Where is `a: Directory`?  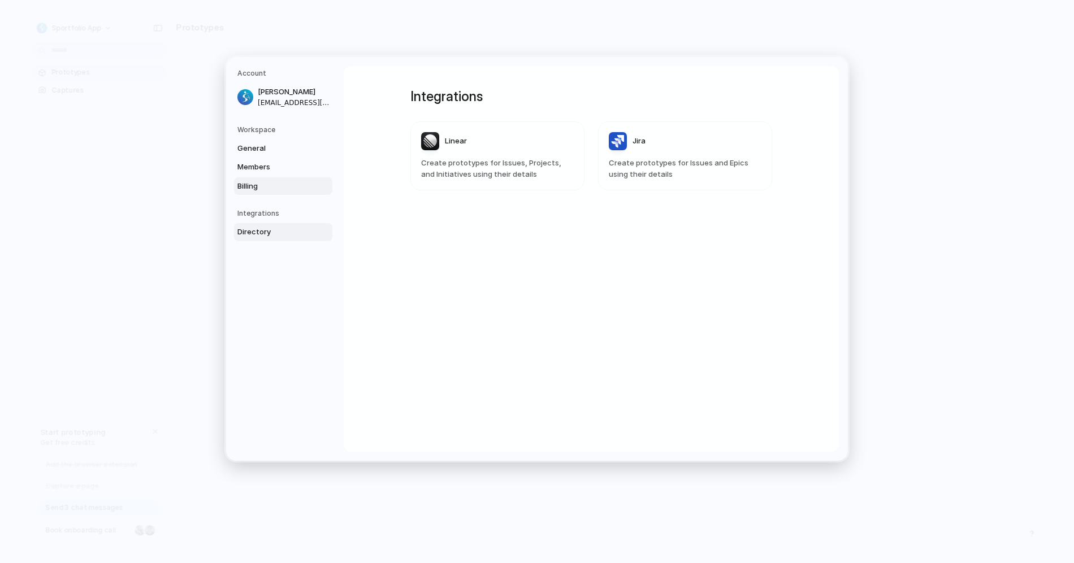
a: Directory is located at coordinates (283, 232).